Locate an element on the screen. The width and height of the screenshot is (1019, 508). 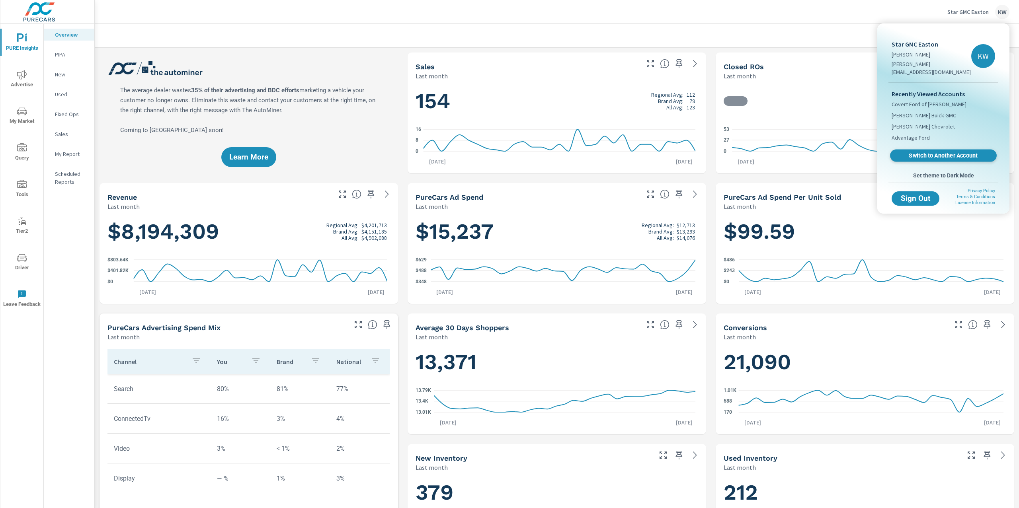
span: Switch to Another Account is located at coordinates (943, 156).